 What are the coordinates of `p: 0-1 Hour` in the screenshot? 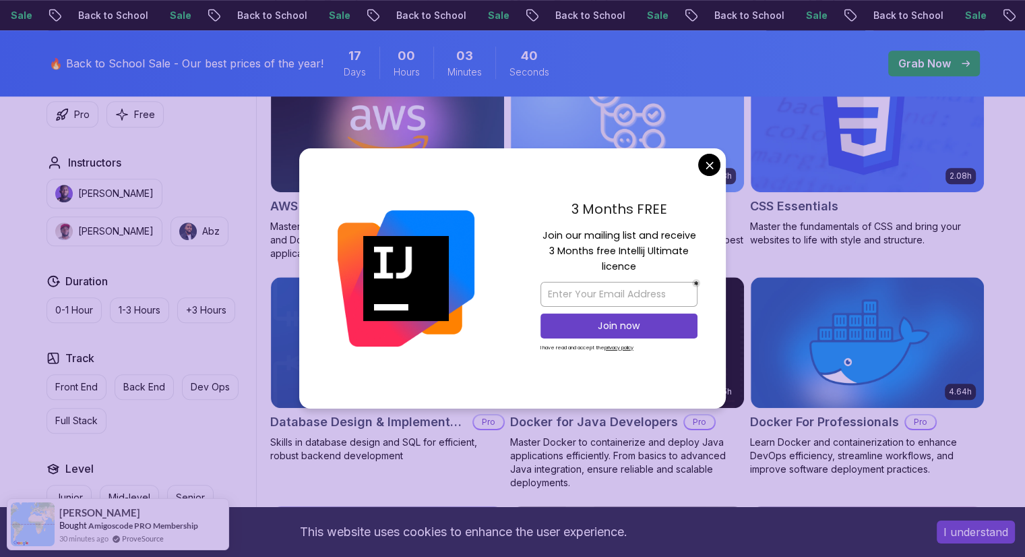 It's located at (74, 310).